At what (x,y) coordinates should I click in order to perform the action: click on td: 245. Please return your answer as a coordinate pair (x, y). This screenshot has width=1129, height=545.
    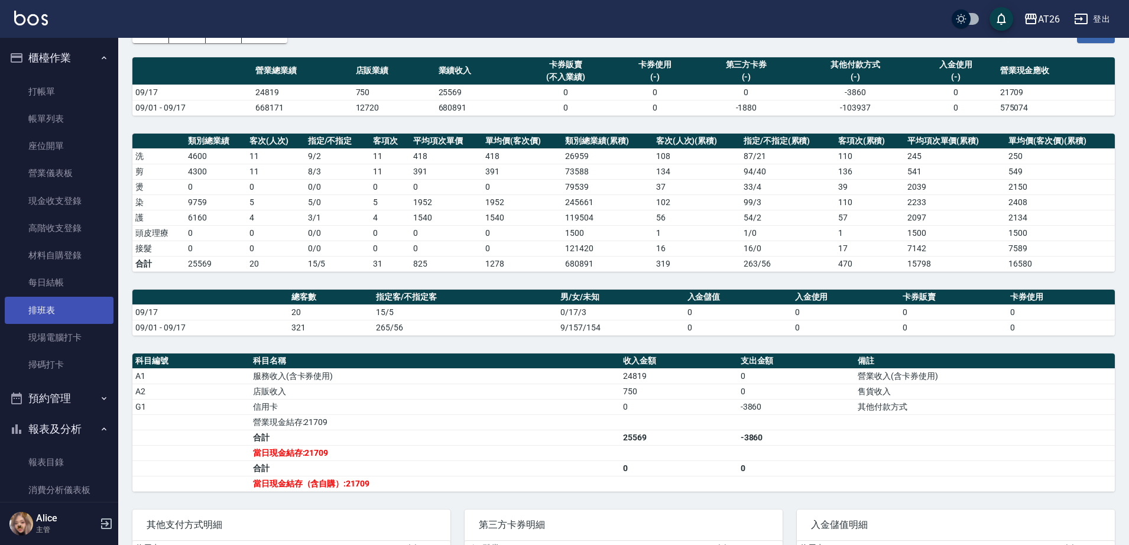
    Looking at the image, I should click on (955, 156).